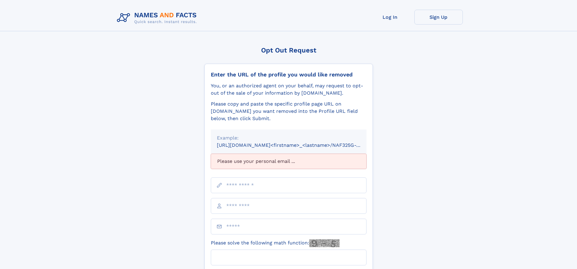 This screenshot has width=577, height=269. What do you see at coordinates (390, 17) in the screenshot?
I see `a: Log In` at bounding box center [390, 17].